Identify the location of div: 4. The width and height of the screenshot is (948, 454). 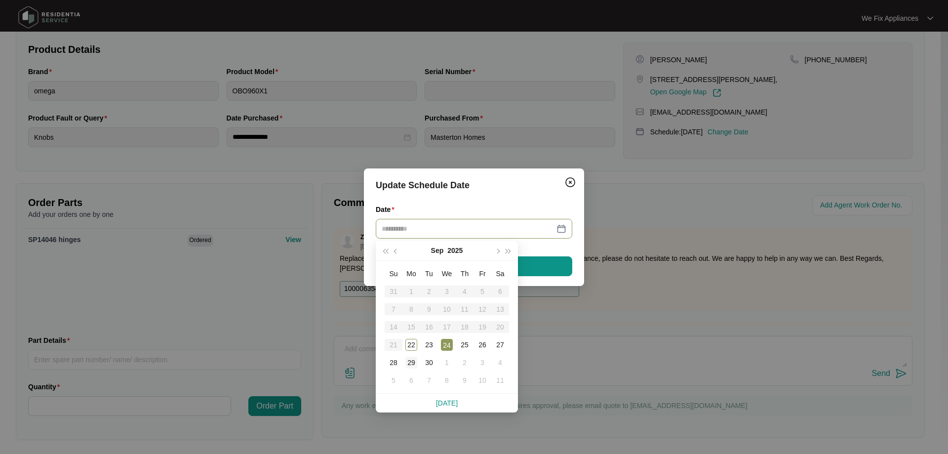
(500, 363).